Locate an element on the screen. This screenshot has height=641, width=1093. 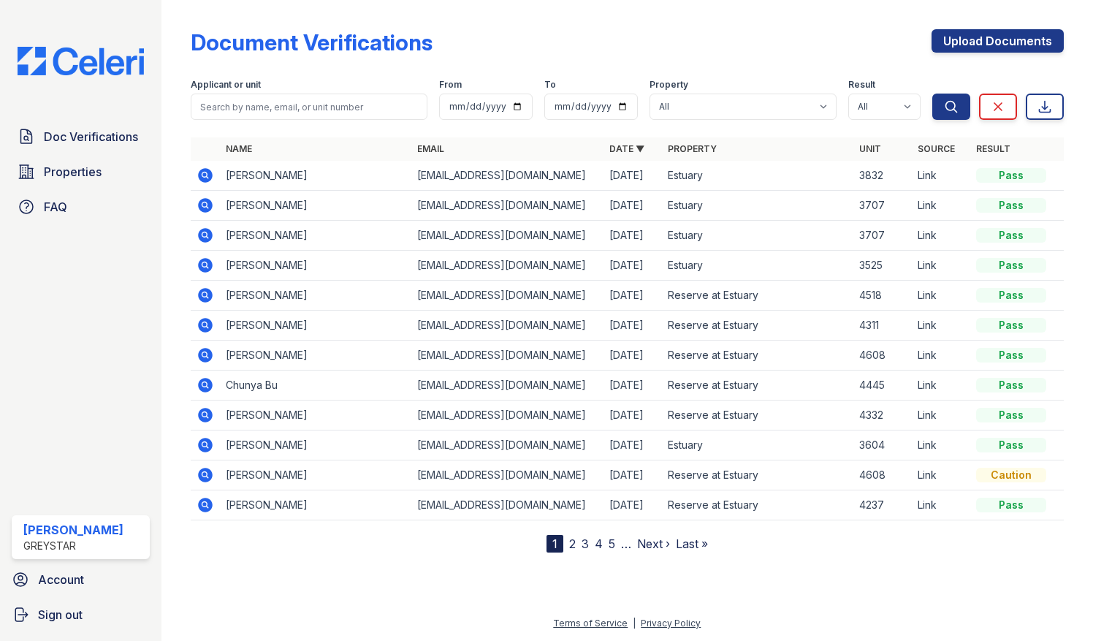
a: Unit is located at coordinates (871, 148).